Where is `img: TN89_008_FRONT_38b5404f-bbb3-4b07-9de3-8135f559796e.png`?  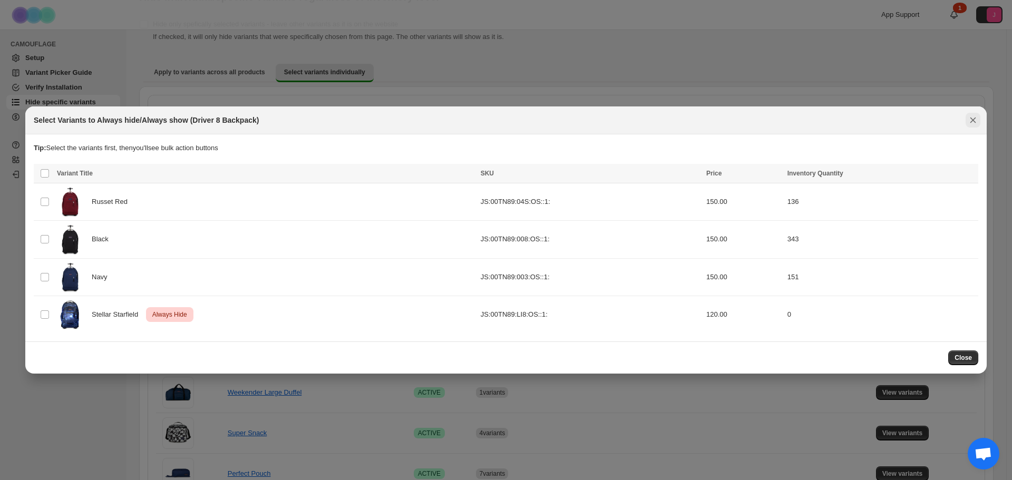
img: TN89_008_FRONT_38b5404f-bbb3-4b07-9de3-8135f559796e.png is located at coordinates (70, 239).